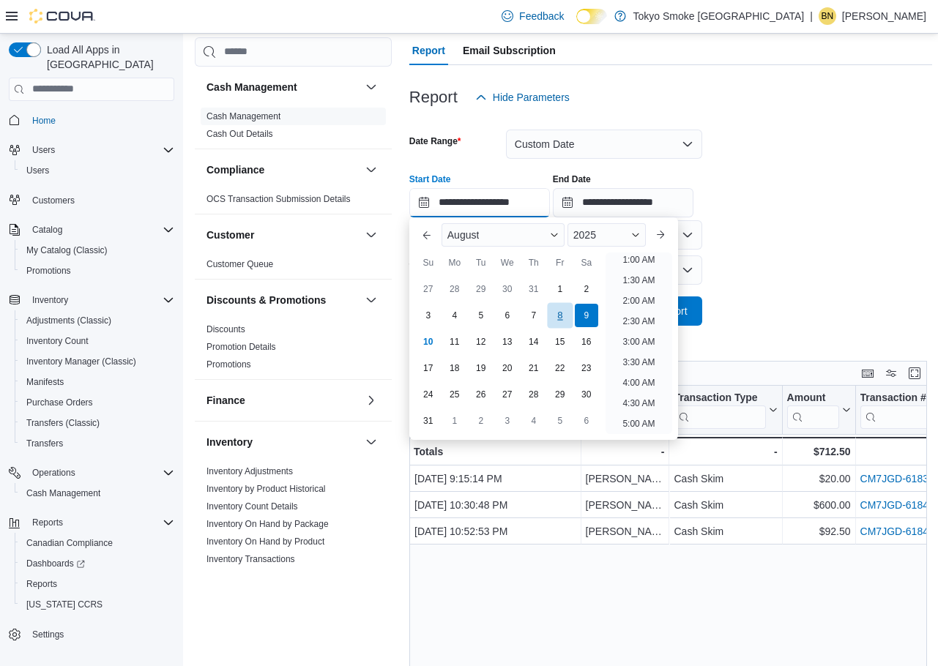 This screenshot has height=666, width=938. I want to click on div: Discounts & Promotions, so click(293, 349).